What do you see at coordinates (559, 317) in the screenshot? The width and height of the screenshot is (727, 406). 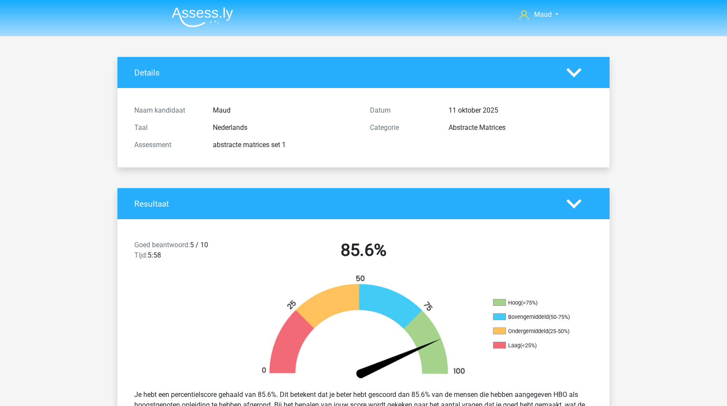 I see `div: (50-75%)` at bounding box center [559, 317].